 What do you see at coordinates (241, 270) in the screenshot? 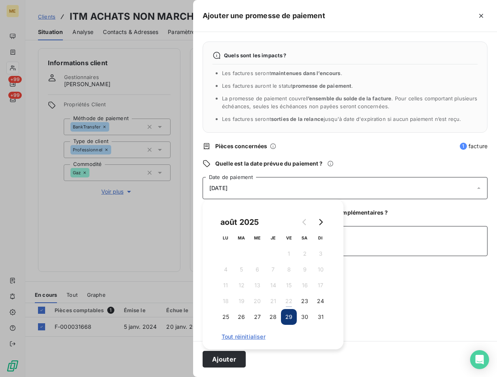
I see `button: 5` at bounding box center [241, 270].